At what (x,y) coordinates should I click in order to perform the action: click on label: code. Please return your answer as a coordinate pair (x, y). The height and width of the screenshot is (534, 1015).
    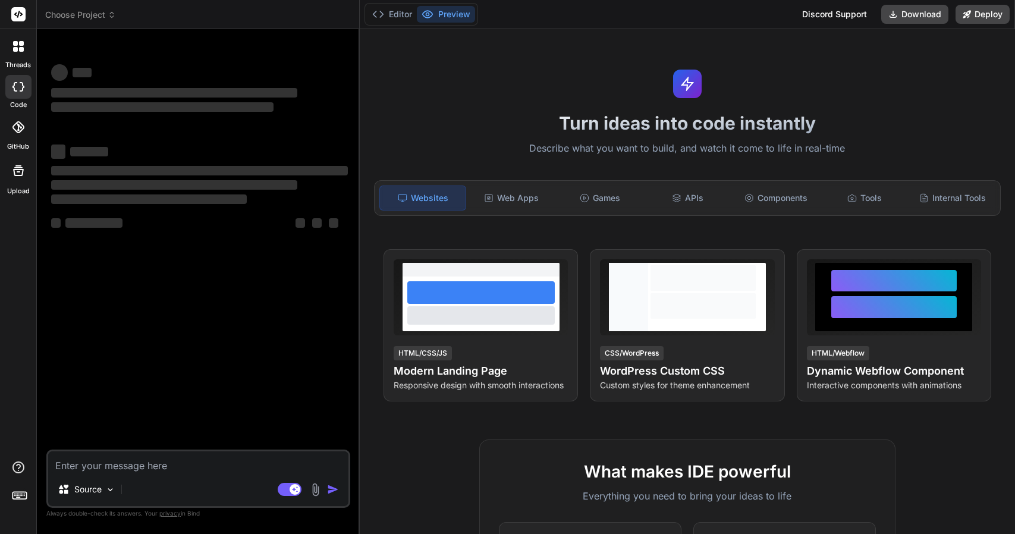
    Looking at the image, I should click on (18, 105).